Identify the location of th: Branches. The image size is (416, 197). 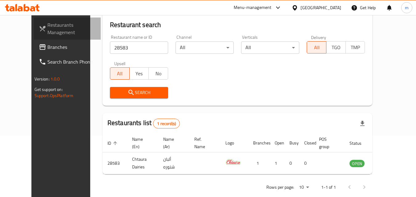
(259, 143).